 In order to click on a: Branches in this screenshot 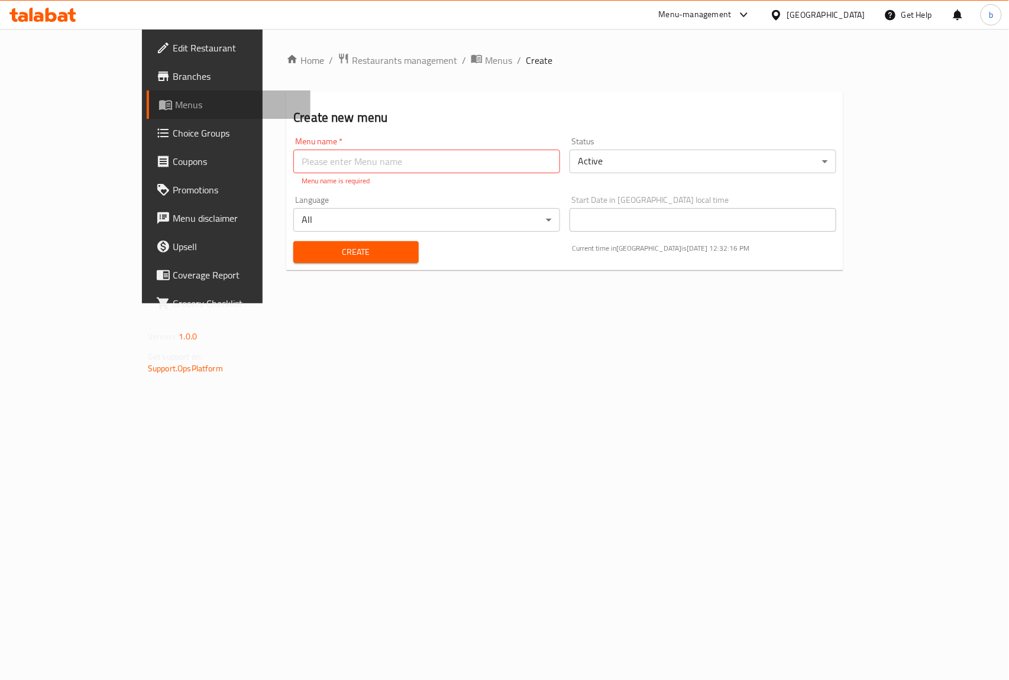, I will do `click(228, 76)`.